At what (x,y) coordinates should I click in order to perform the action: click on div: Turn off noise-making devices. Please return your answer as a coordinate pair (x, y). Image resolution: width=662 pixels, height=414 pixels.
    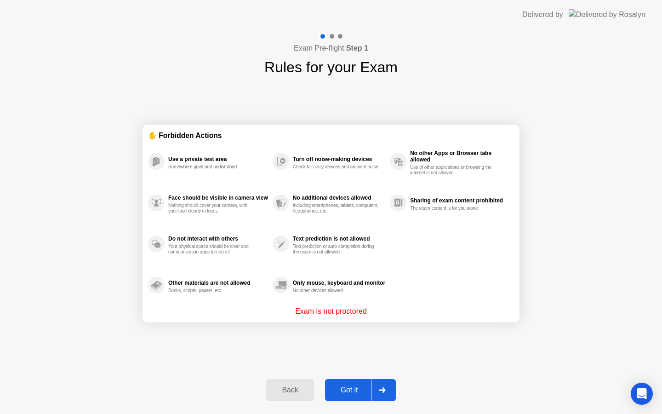
    Looking at the image, I should click on (339, 159).